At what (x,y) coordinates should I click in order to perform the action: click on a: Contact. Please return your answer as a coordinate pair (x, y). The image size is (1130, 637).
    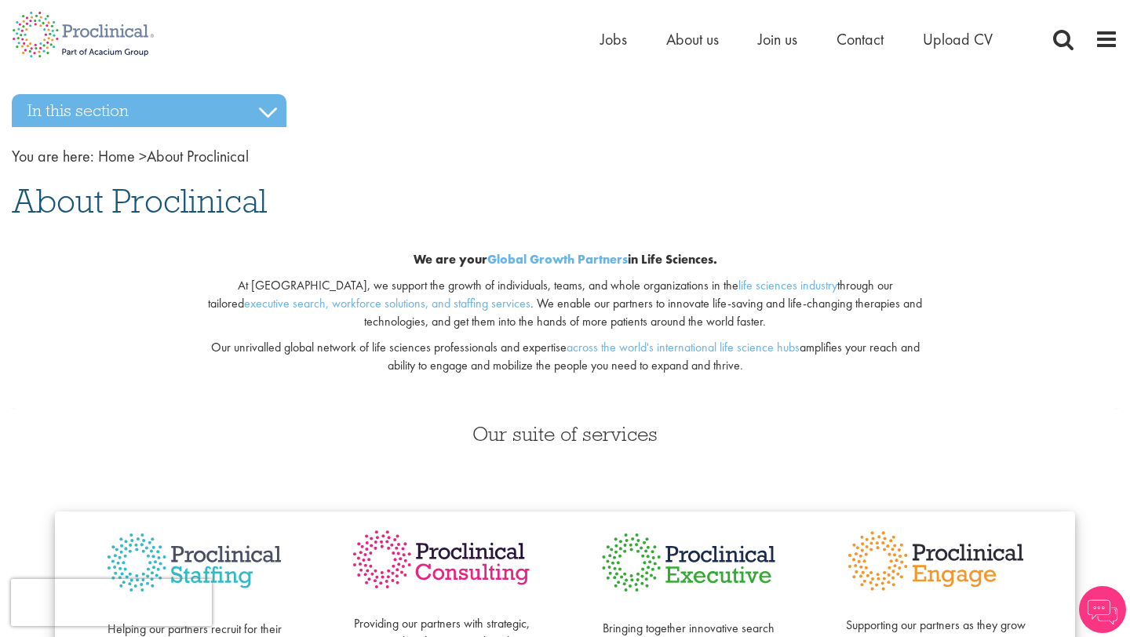
    Looking at the image, I should click on (860, 39).